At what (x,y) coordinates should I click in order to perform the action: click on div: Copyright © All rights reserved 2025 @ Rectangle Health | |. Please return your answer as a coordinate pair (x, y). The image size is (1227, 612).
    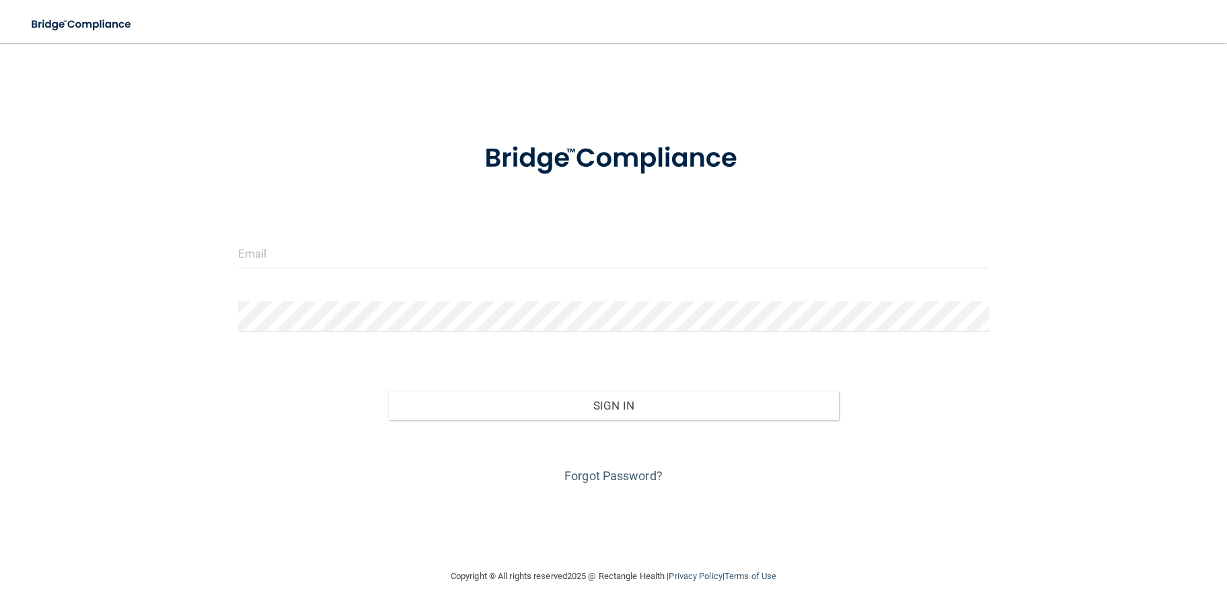
    Looking at the image, I should click on (614, 577).